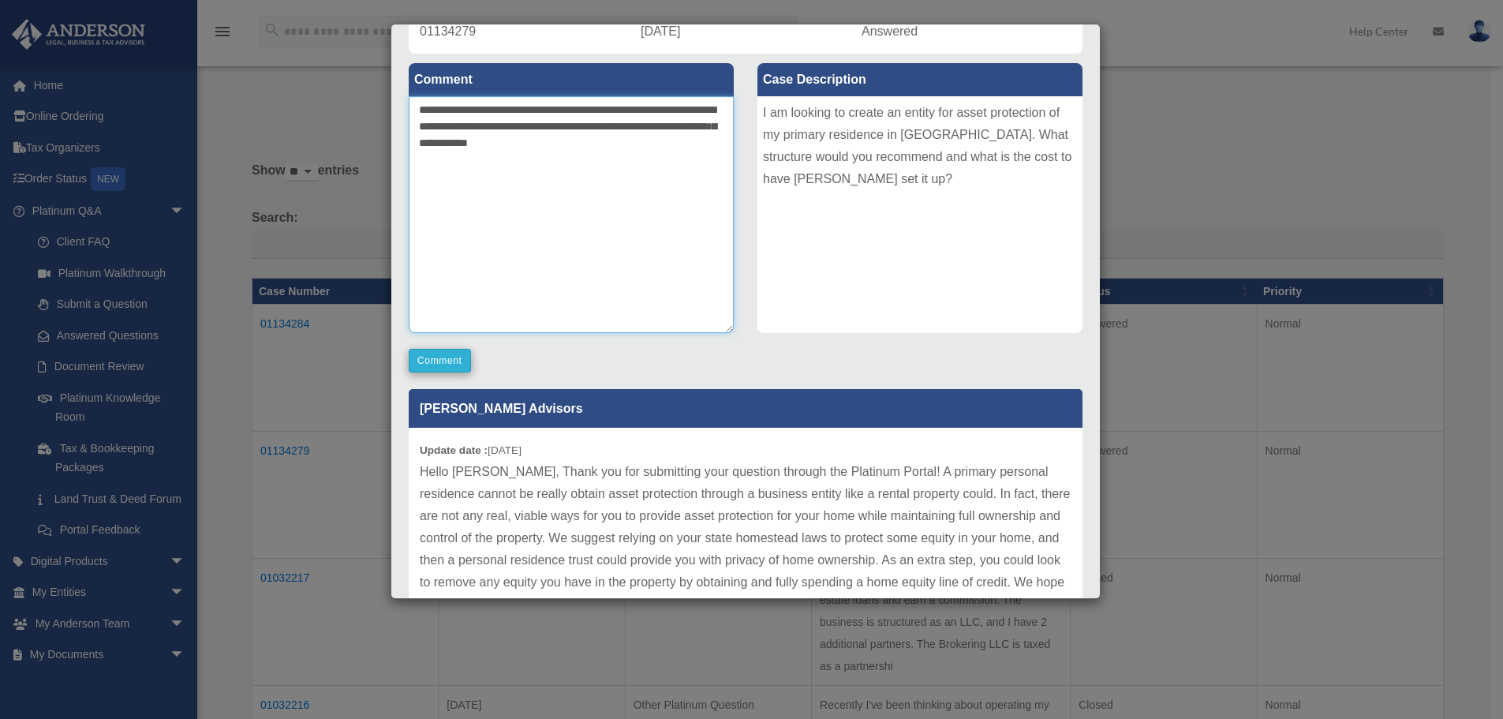 The height and width of the screenshot is (719, 1503). I want to click on button: Comment, so click(439, 360).